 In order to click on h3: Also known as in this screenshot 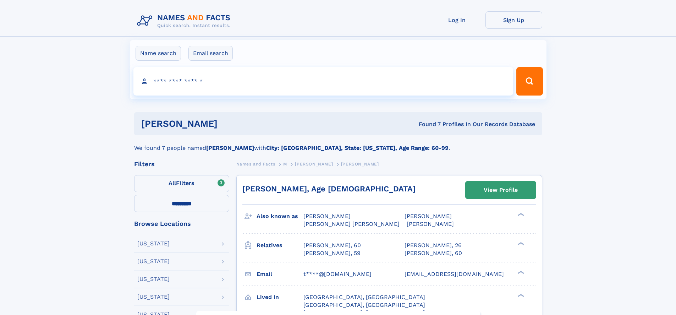, I will do `click(280, 216)`.